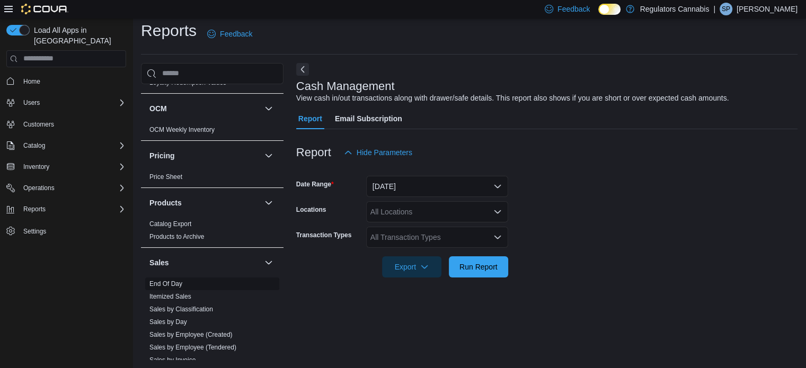 The width and height of the screenshot is (806, 368). What do you see at coordinates (182, 130) in the screenshot?
I see `span: OCM Weekly Inventory` at bounding box center [182, 130].